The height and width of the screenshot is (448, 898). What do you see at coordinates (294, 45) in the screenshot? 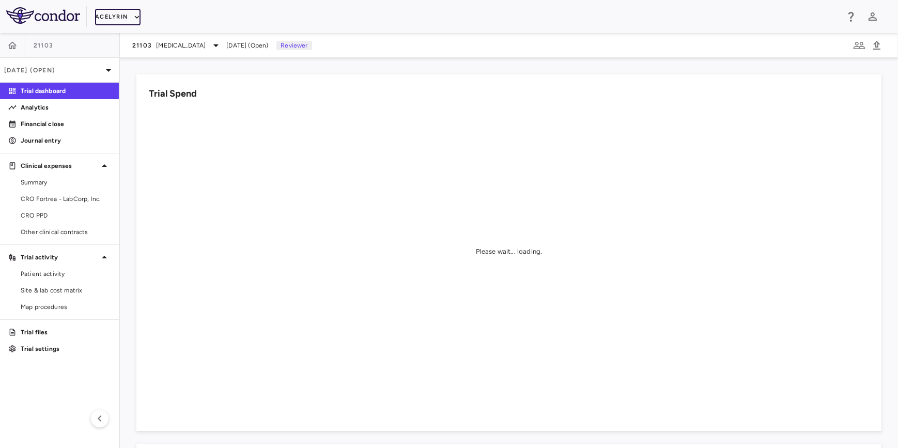
I see `p: Reviewer` at bounding box center [294, 45].